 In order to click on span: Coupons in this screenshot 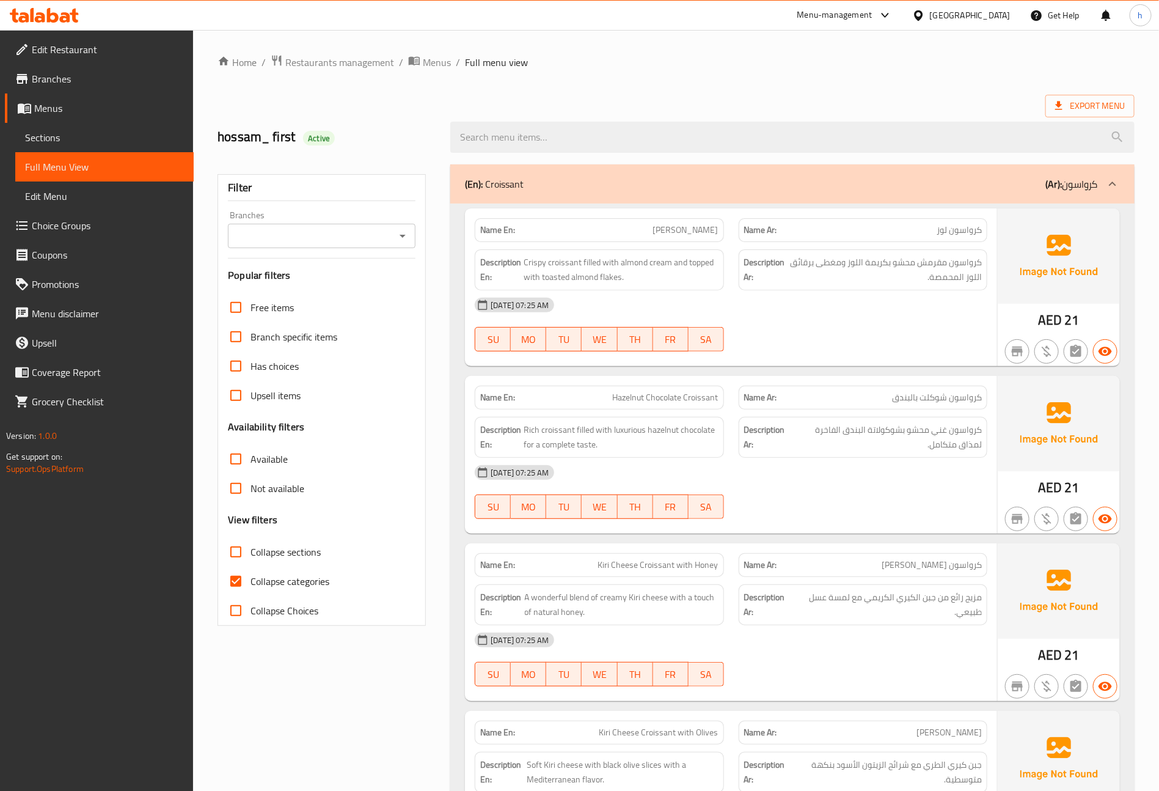, I will do `click(108, 255)`.